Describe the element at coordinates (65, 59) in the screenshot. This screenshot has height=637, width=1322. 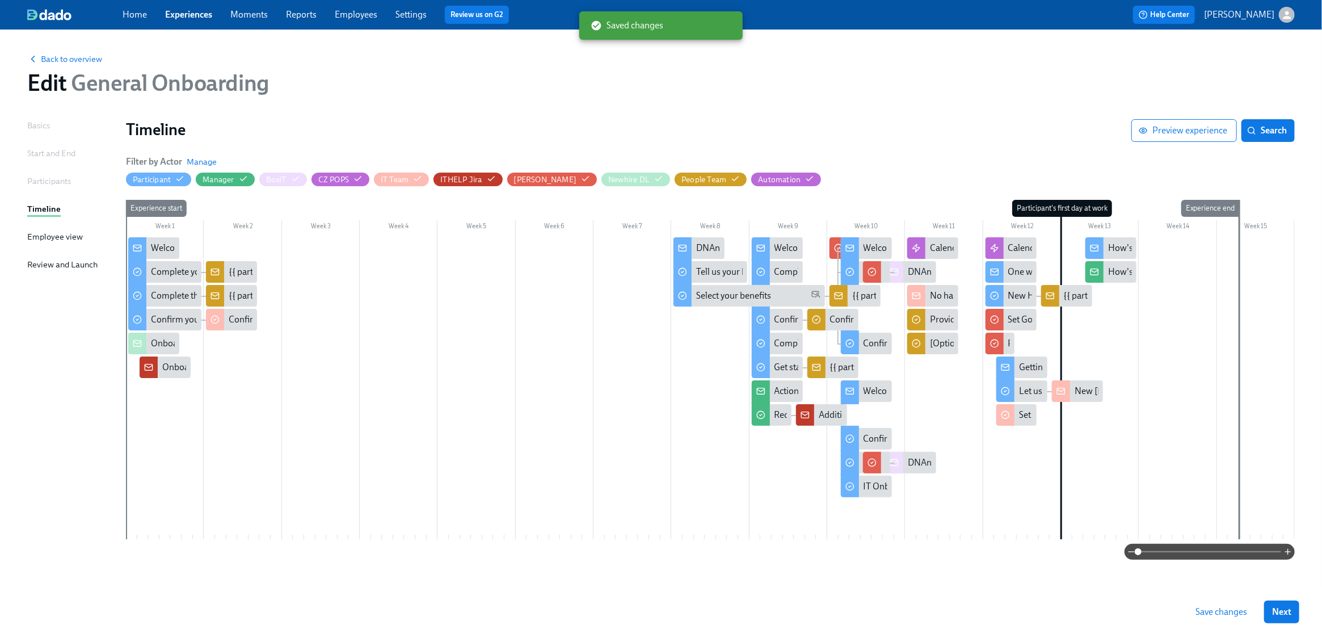
I see `button: Back to overview` at that location.